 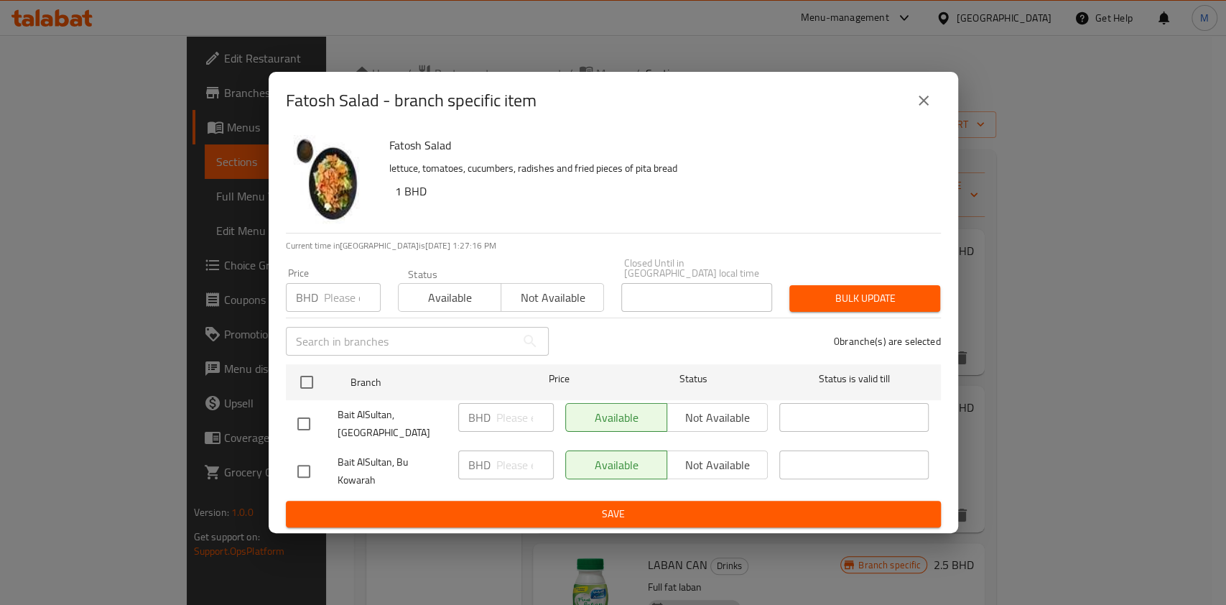 What do you see at coordinates (662, 191) in the screenshot?
I see `h6: 1 BHD` at bounding box center [662, 191].